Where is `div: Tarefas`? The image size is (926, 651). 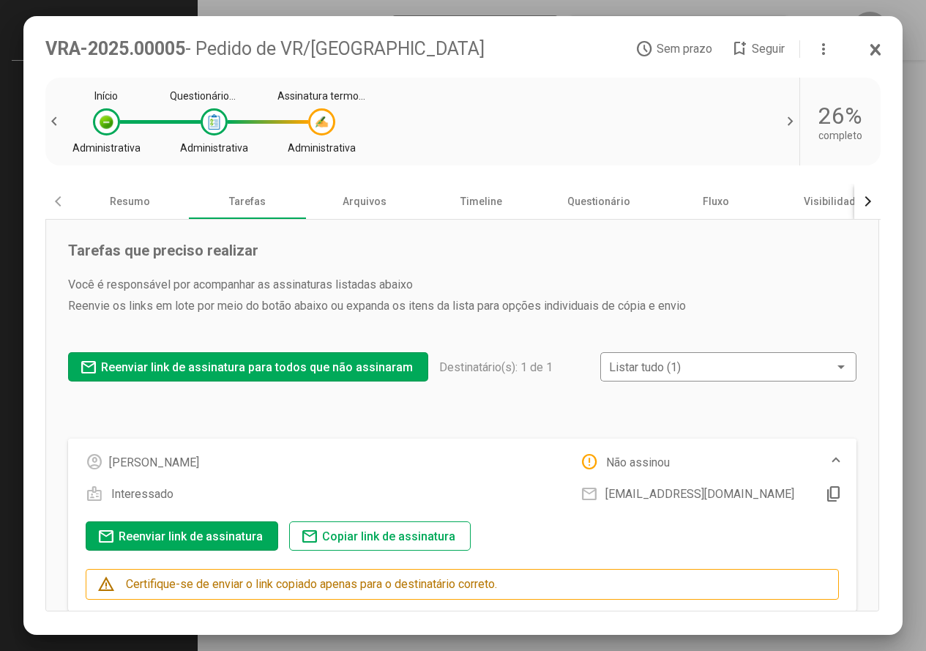
div: Tarefas is located at coordinates (247, 201).